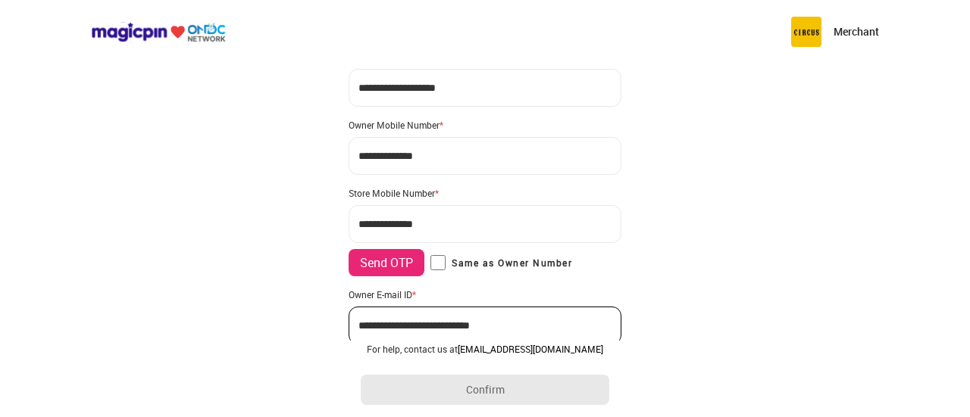 The width and height of the screenshot is (970, 417). I want to click on button: Confirm, so click(485, 390).